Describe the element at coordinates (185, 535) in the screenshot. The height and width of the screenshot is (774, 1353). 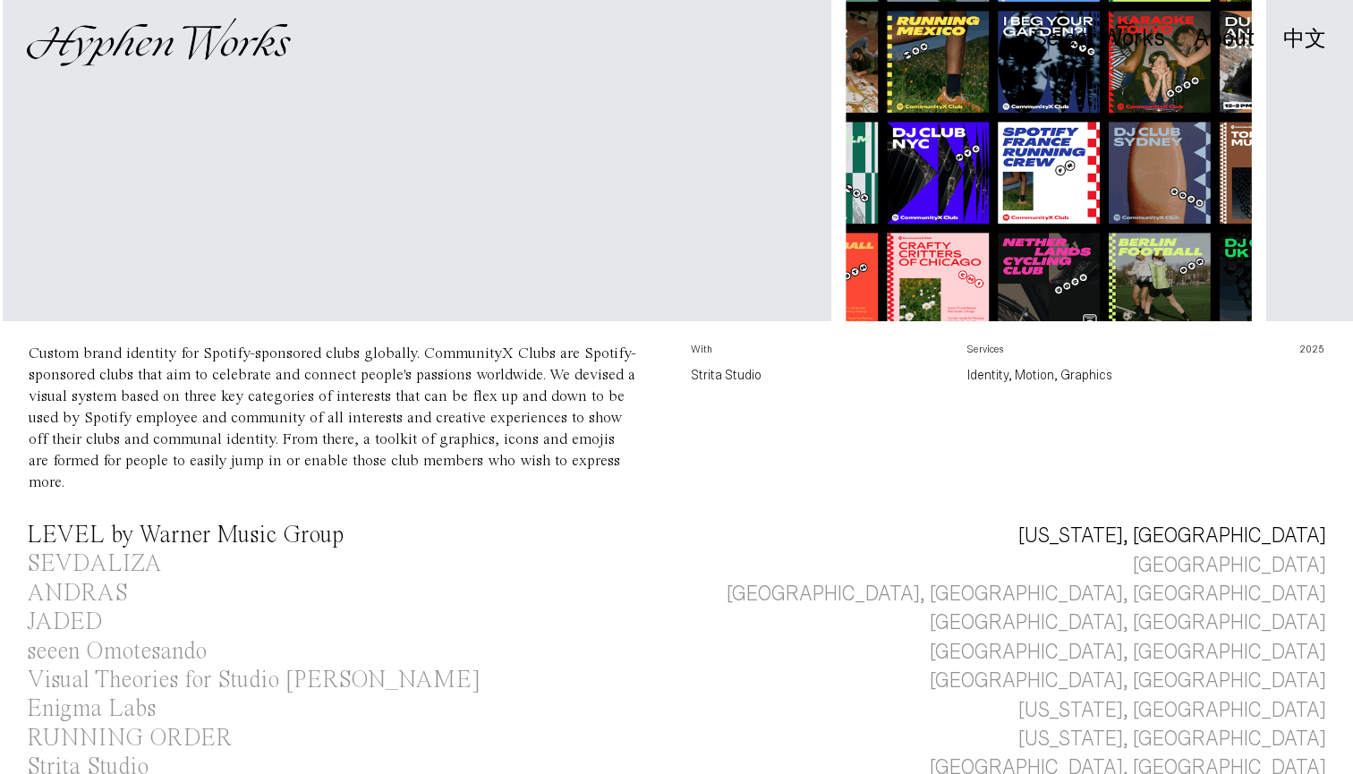
I see `div: LEVEL by Warner Music Group` at that location.